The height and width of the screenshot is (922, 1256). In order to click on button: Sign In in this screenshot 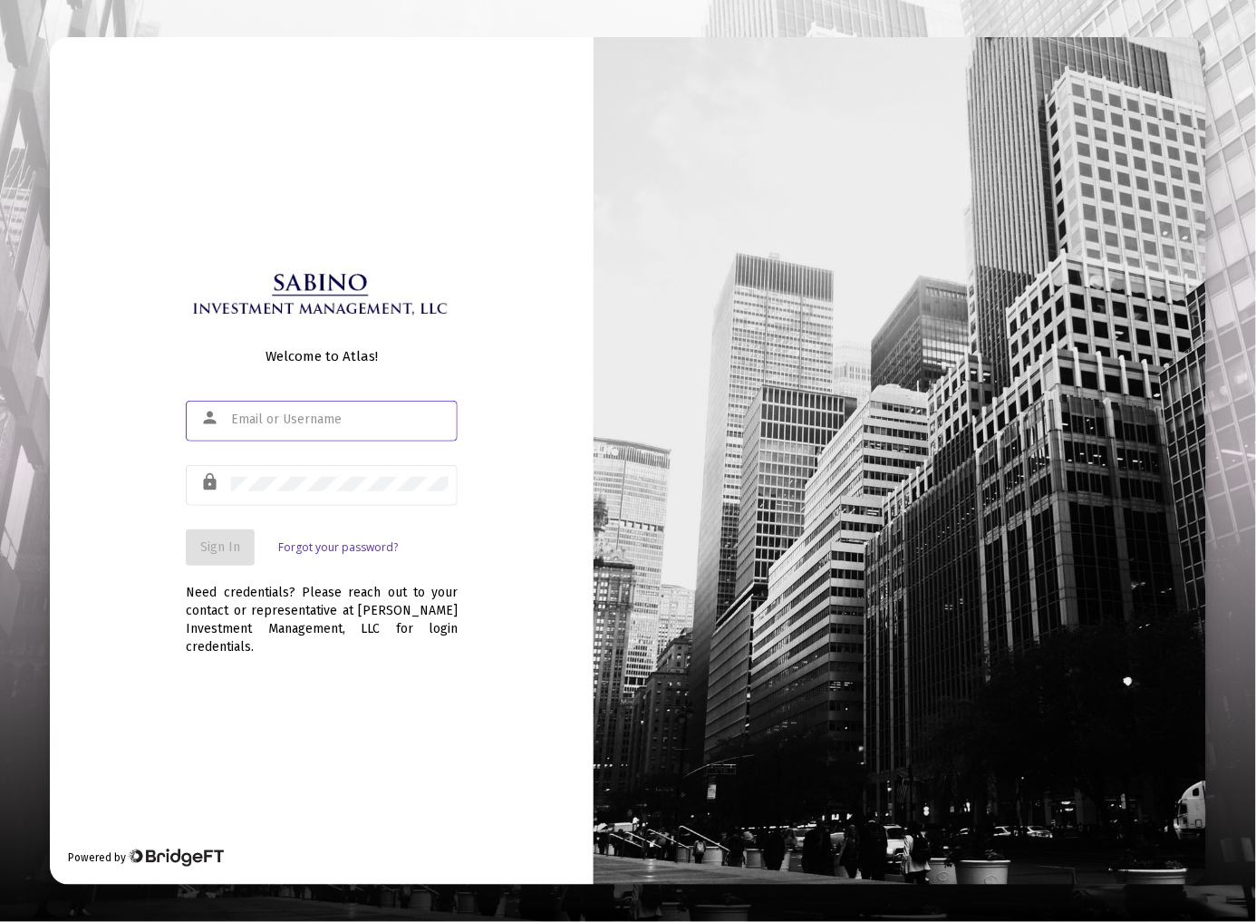, I will do `click(220, 548)`.